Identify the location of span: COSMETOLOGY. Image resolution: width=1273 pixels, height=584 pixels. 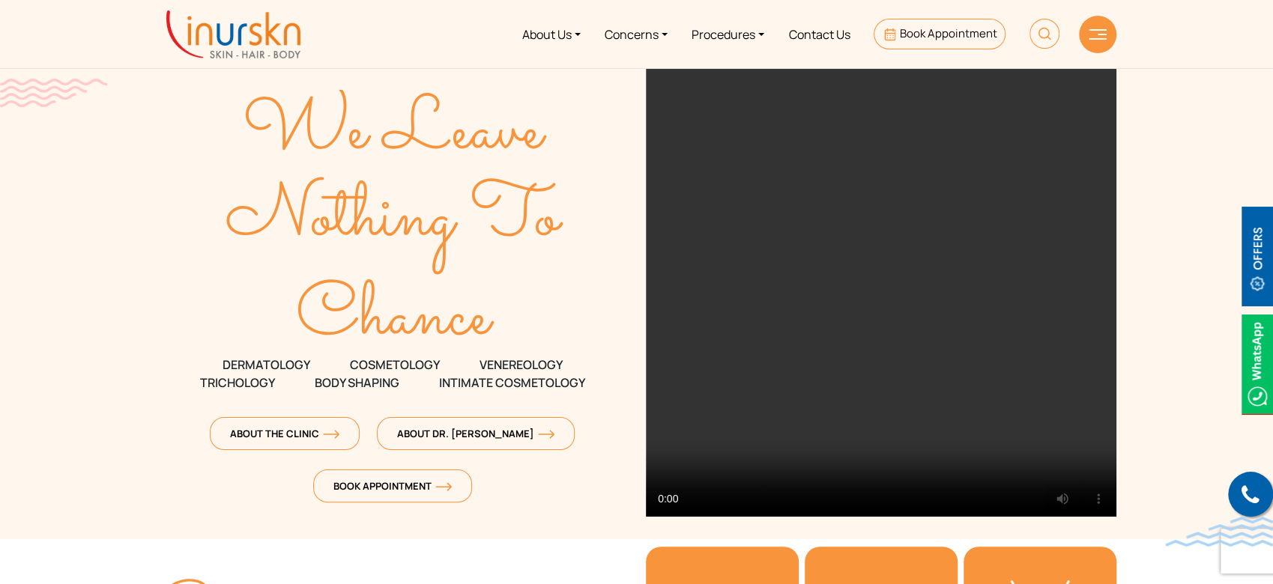
(395, 365).